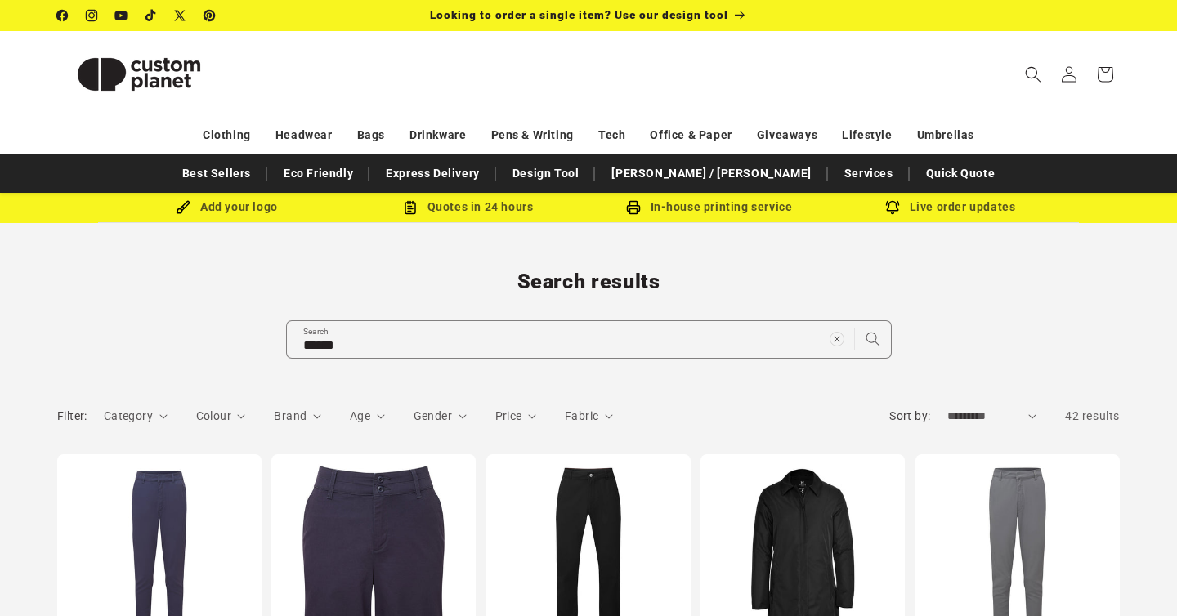 The image size is (1177, 616). Describe the element at coordinates (961, 173) in the screenshot. I see `a: Quick Quote` at that location.